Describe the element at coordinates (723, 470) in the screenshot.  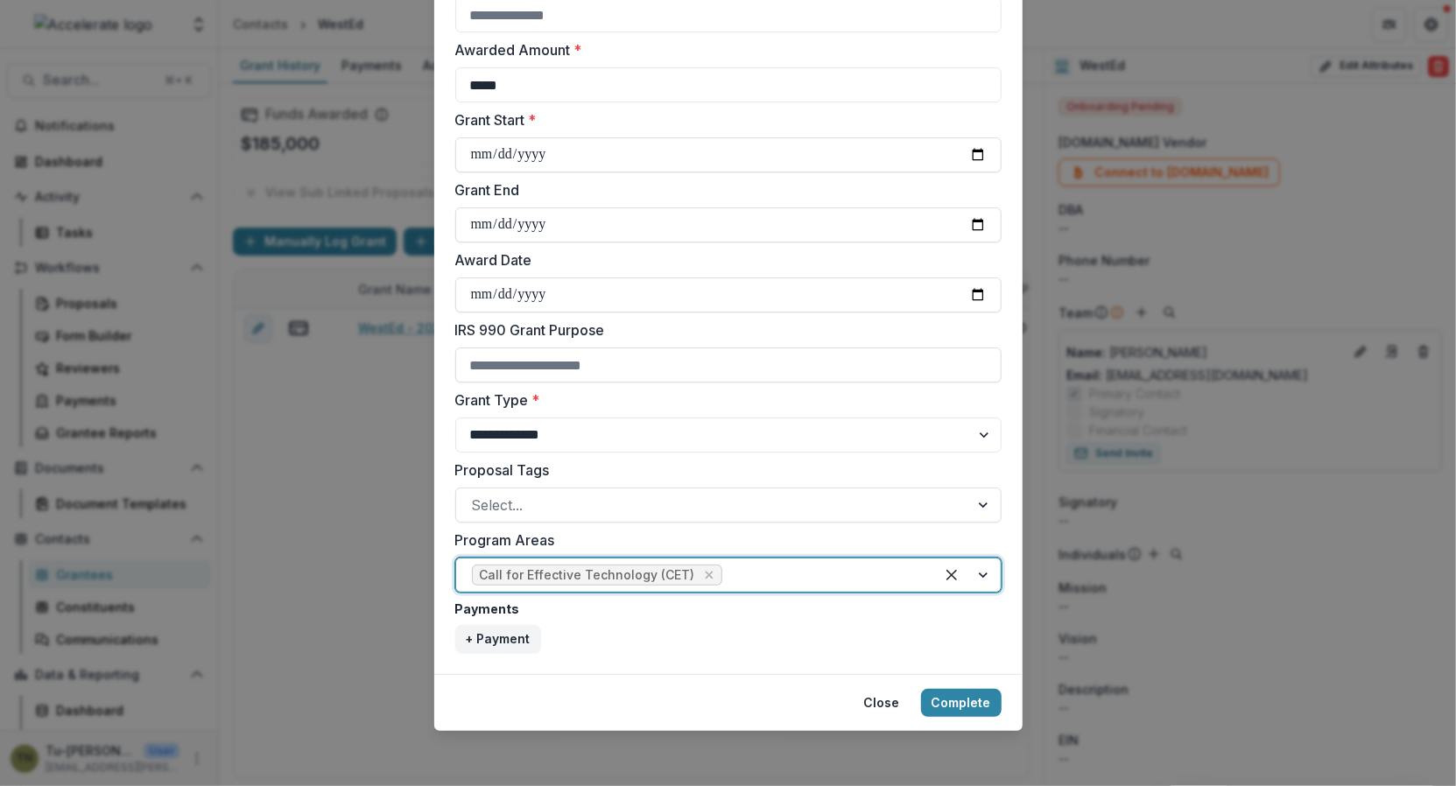
I see `label: Proposal Tags` at that location.